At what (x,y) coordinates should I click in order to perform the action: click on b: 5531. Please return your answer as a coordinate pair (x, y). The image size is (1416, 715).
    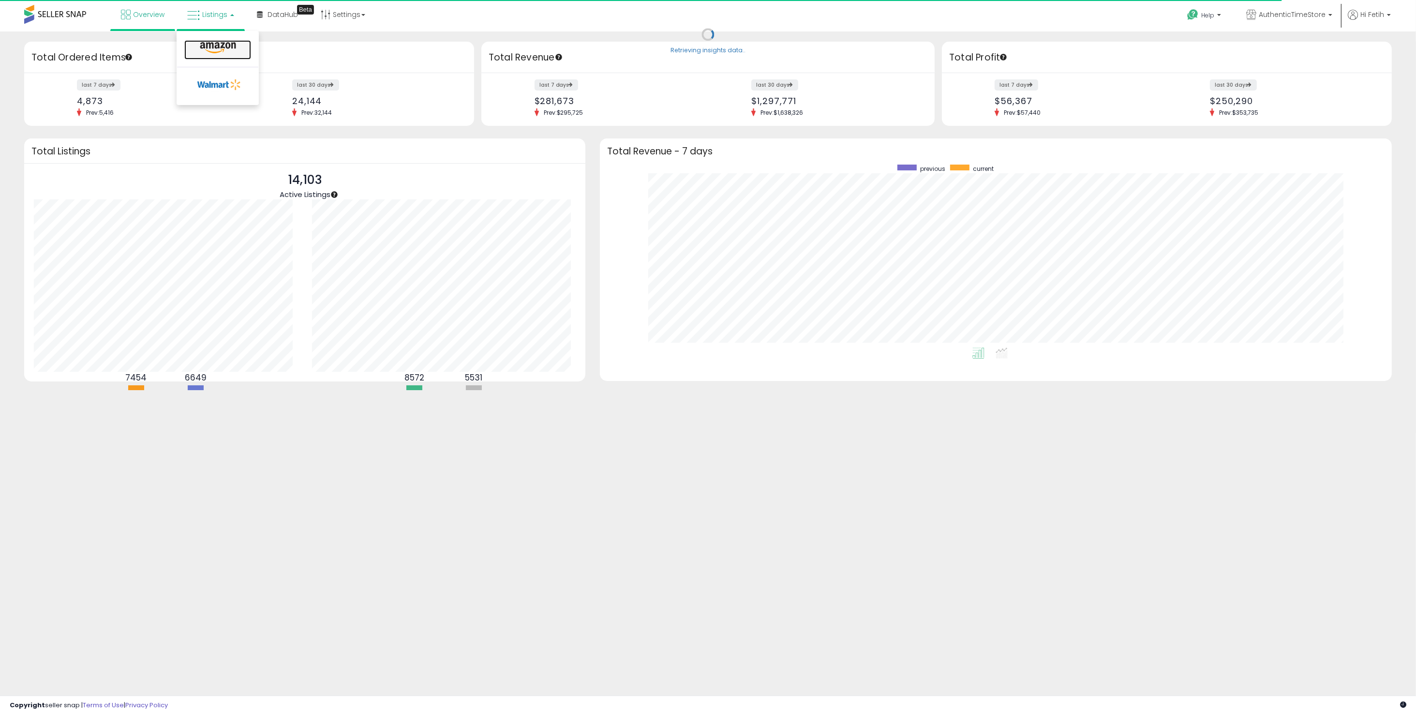
    Looking at the image, I should click on (474, 377).